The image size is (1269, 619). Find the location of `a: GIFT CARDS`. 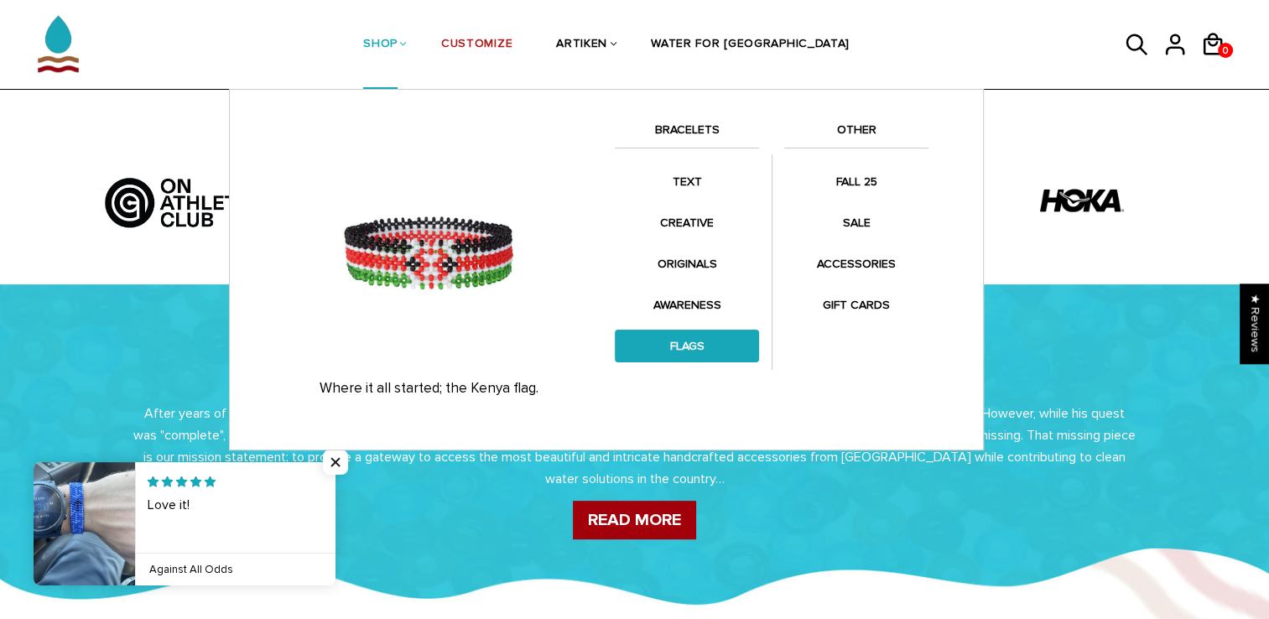

a: GIFT CARDS is located at coordinates (856, 304).